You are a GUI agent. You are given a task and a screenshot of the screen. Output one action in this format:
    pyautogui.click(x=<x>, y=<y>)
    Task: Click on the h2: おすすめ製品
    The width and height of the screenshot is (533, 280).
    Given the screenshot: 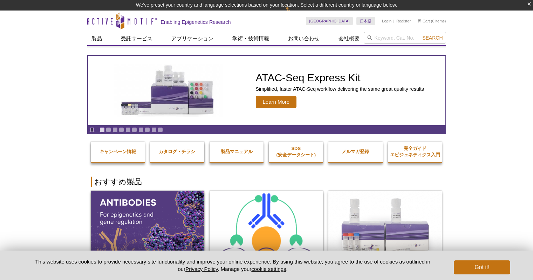 What is the action you would take?
    pyautogui.click(x=267, y=182)
    